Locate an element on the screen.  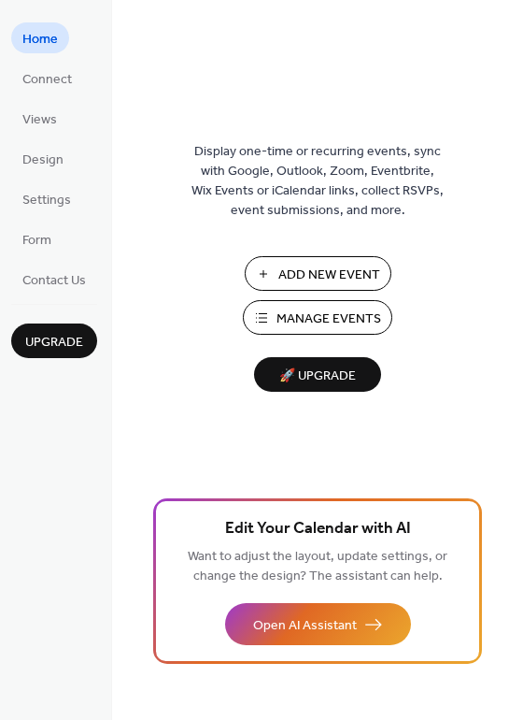
span: Connect is located at coordinates (47, 79).